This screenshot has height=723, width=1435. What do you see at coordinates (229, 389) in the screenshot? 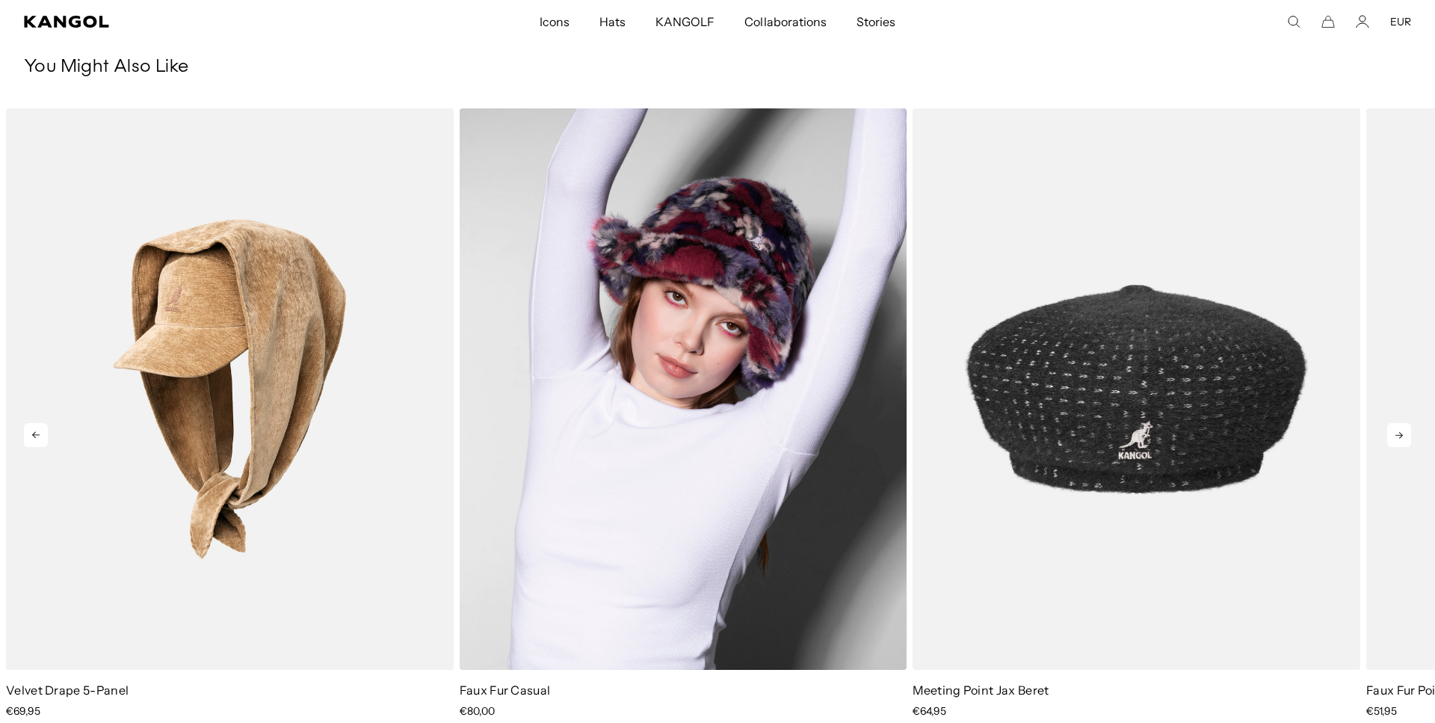
I see `img: Velvet Drape 5-Panel` at bounding box center [229, 389].